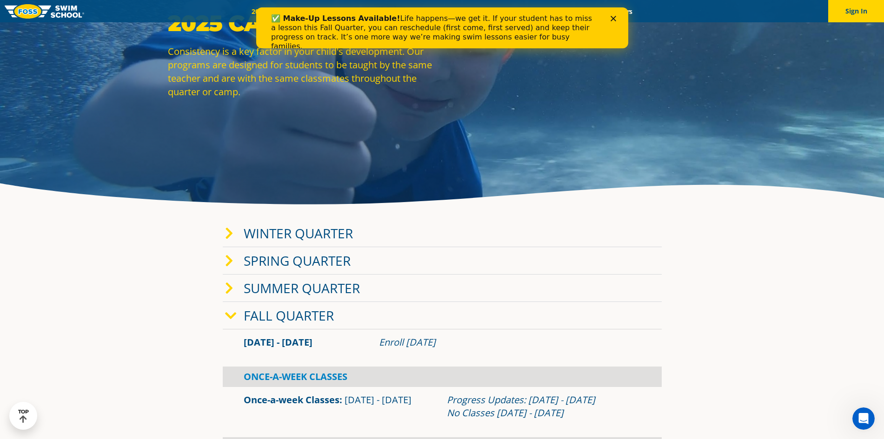 The image size is (884, 439). Describe the element at coordinates (23, 416) in the screenshot. I see `div: TOP` at that location.